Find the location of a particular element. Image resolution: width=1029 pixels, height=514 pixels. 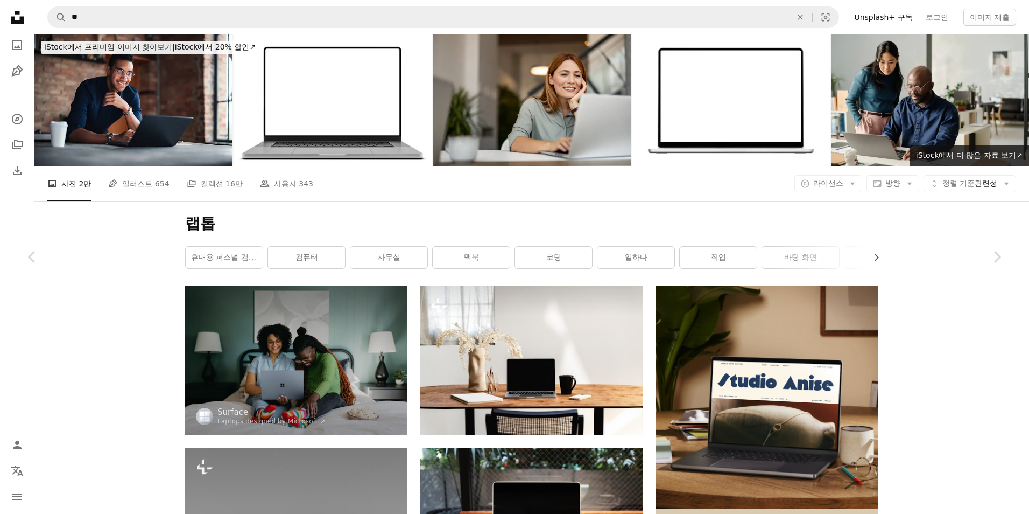

a: 탐색 is located at coordinates (17, 119).